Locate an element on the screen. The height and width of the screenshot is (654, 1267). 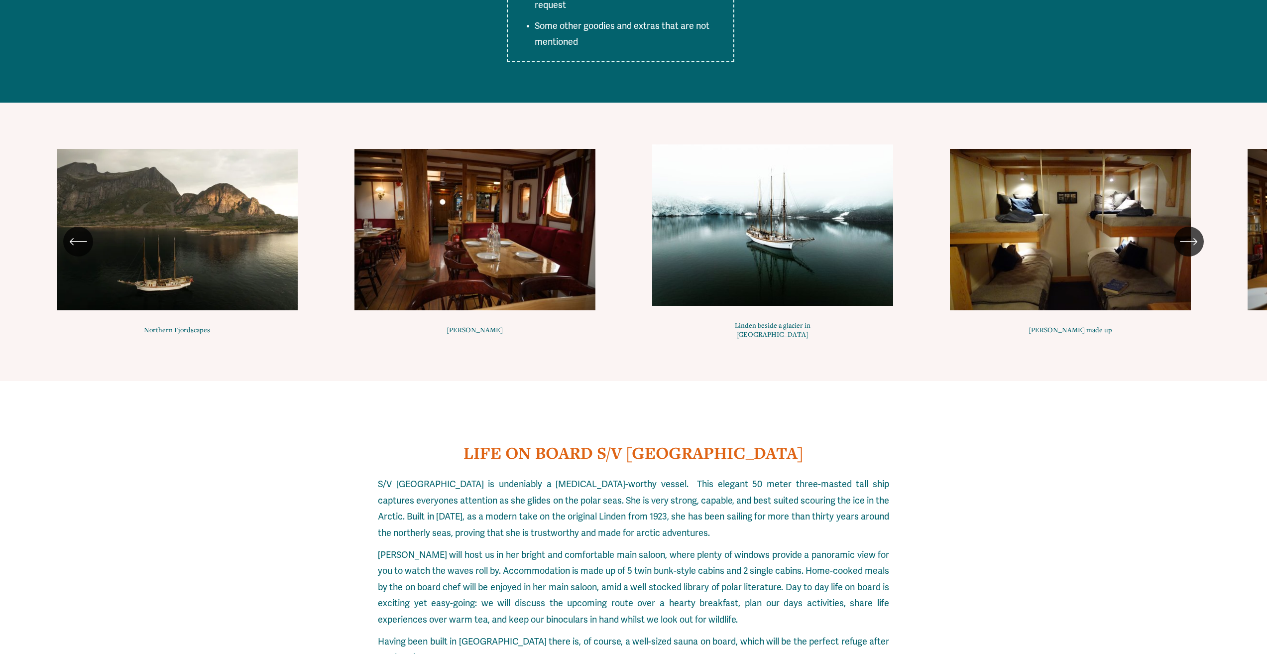
button: Next is located at coordinates (1189, 242).